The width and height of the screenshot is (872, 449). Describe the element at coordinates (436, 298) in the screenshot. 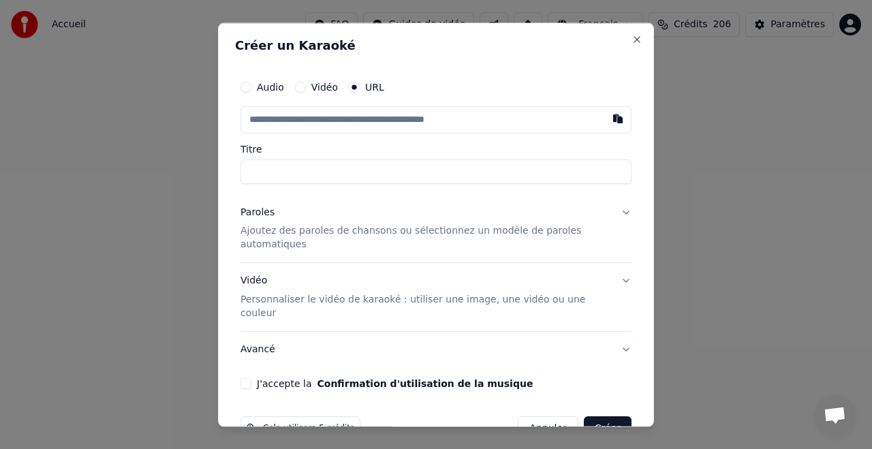

I see `button: VidéoPersonnaliser le vidéo de karaoké : utiliser une image, une vidéo ou une couleur` at that location.